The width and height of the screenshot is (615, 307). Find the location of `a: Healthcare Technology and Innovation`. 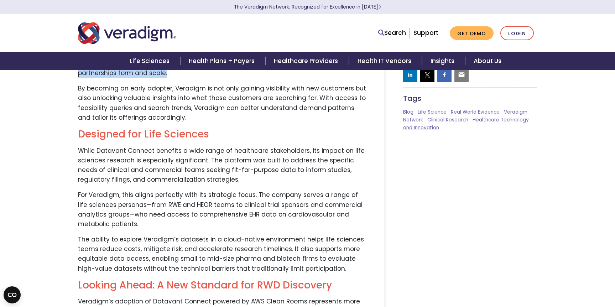

a: Healthcare Technology and Innovation is located at coordinates (466, 124).